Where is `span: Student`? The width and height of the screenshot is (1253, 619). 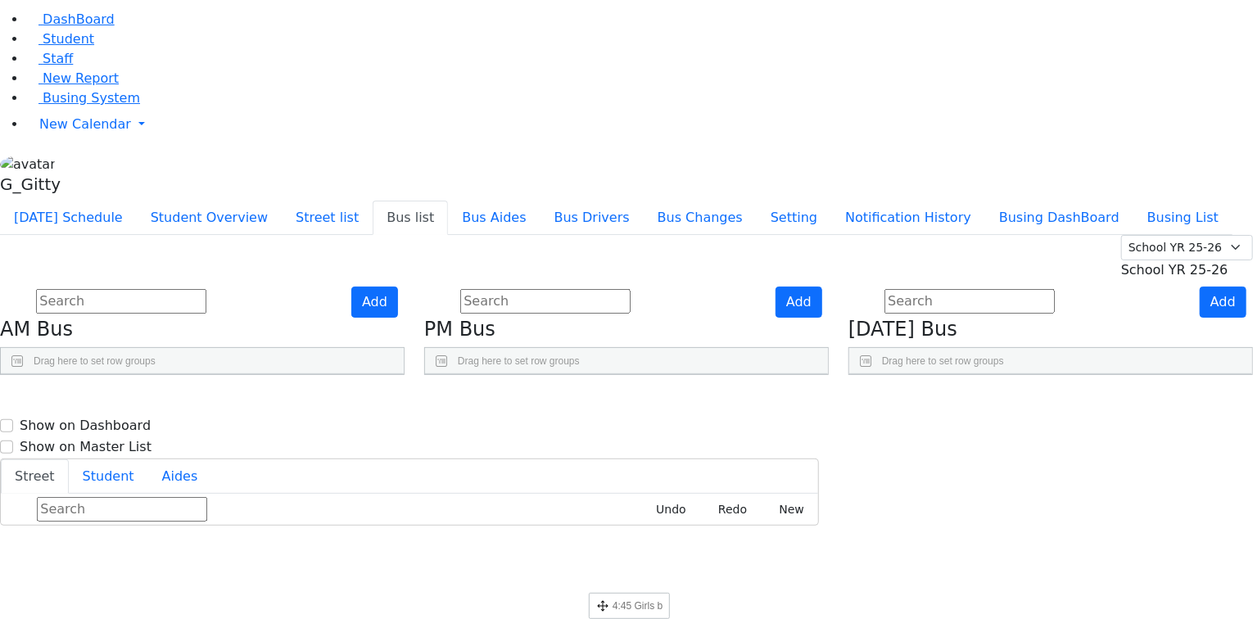 span: Student is located at coordinates (68, 38).